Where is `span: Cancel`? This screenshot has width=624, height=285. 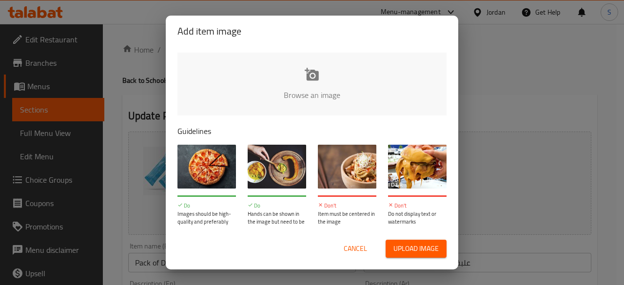 span: Cancel is located at coordinates (356, 249).